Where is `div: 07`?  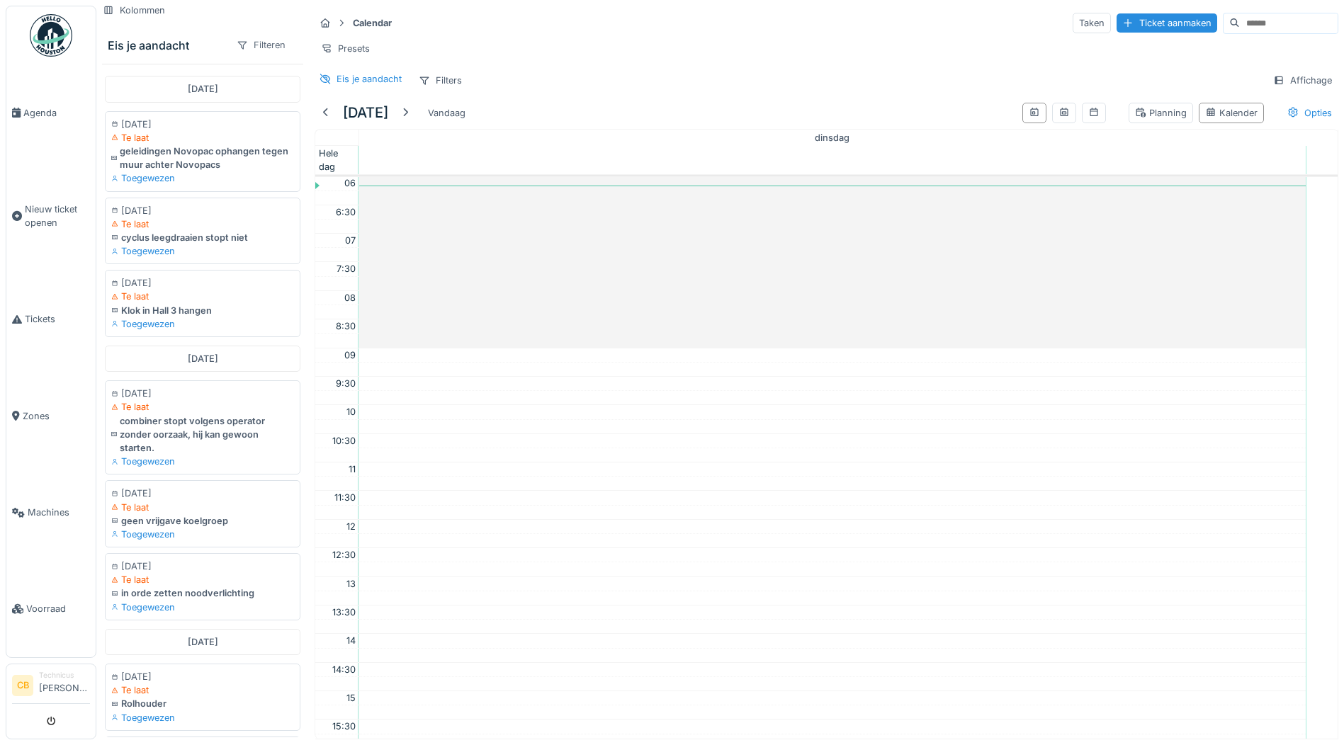 div: 07 is located at coordinates (350, 240).